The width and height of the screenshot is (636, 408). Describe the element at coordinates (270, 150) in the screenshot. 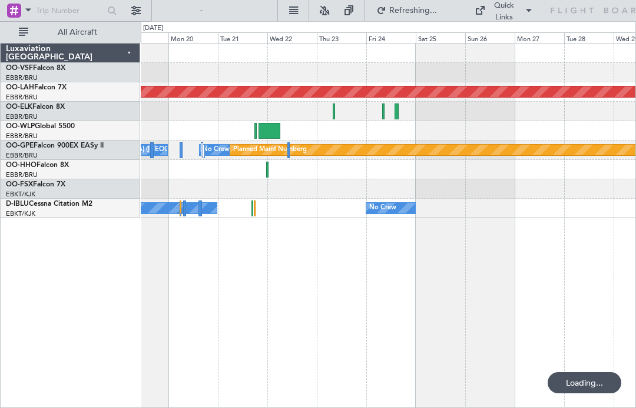

I see `div: Planned Maint Nurnberg` at that location.